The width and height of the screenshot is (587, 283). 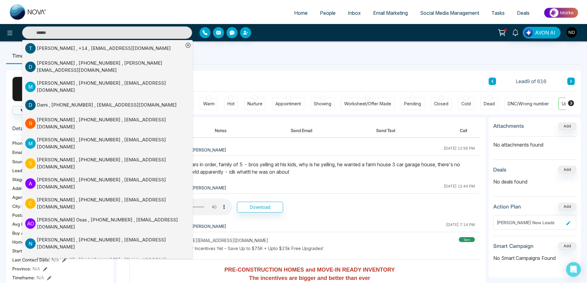 What do you see at coordinates (467, 239) in the screenshot?
I see `div: sent` at bounding box center [467, 239].